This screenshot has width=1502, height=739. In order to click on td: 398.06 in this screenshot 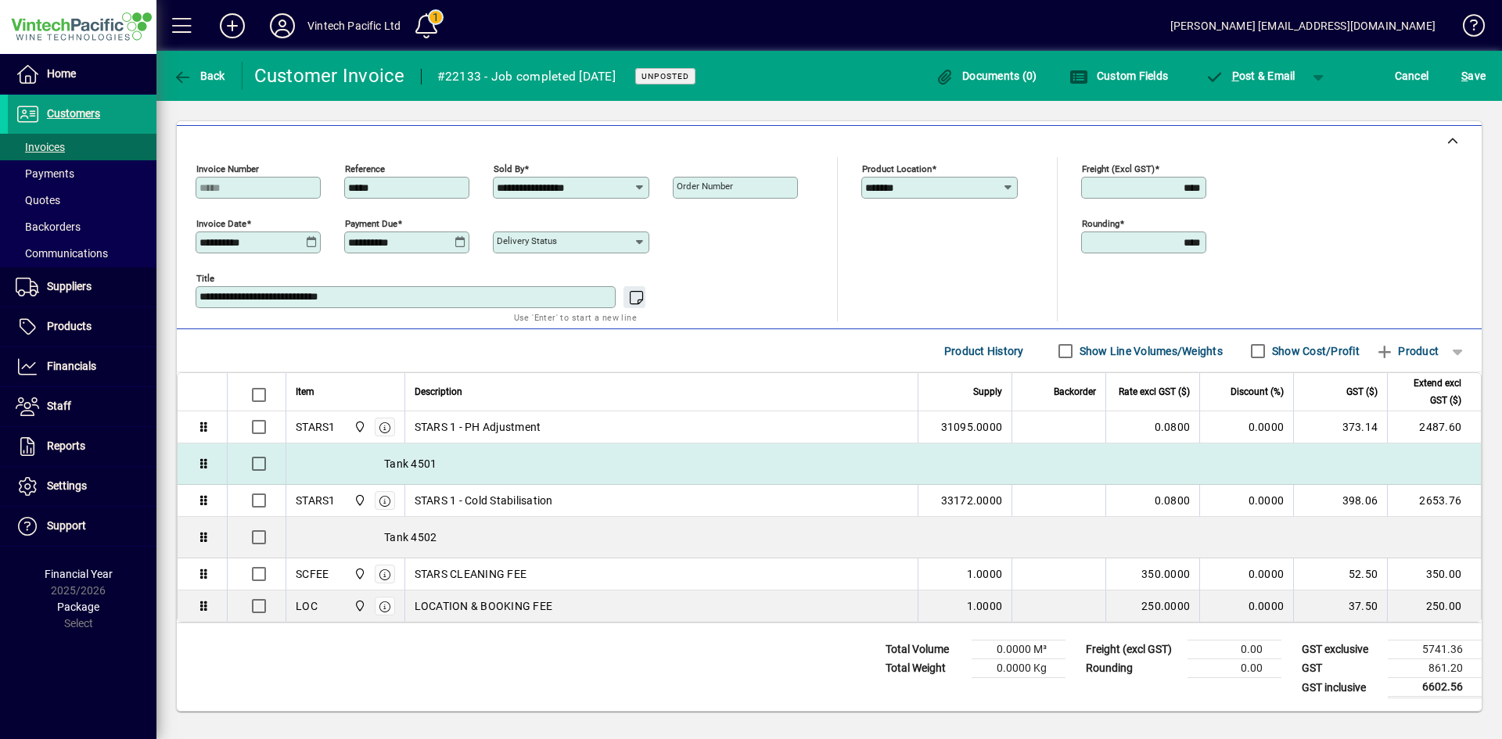, I will do `click(1340, 501)`.